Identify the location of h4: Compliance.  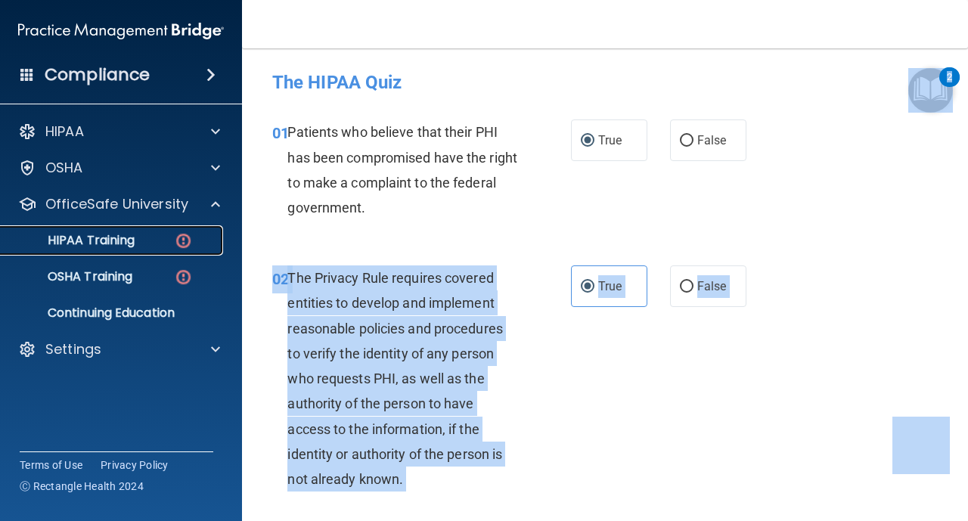
(97, 75).